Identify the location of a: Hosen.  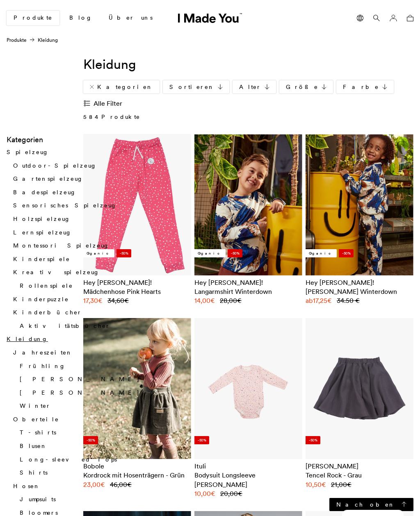
(27, 486).